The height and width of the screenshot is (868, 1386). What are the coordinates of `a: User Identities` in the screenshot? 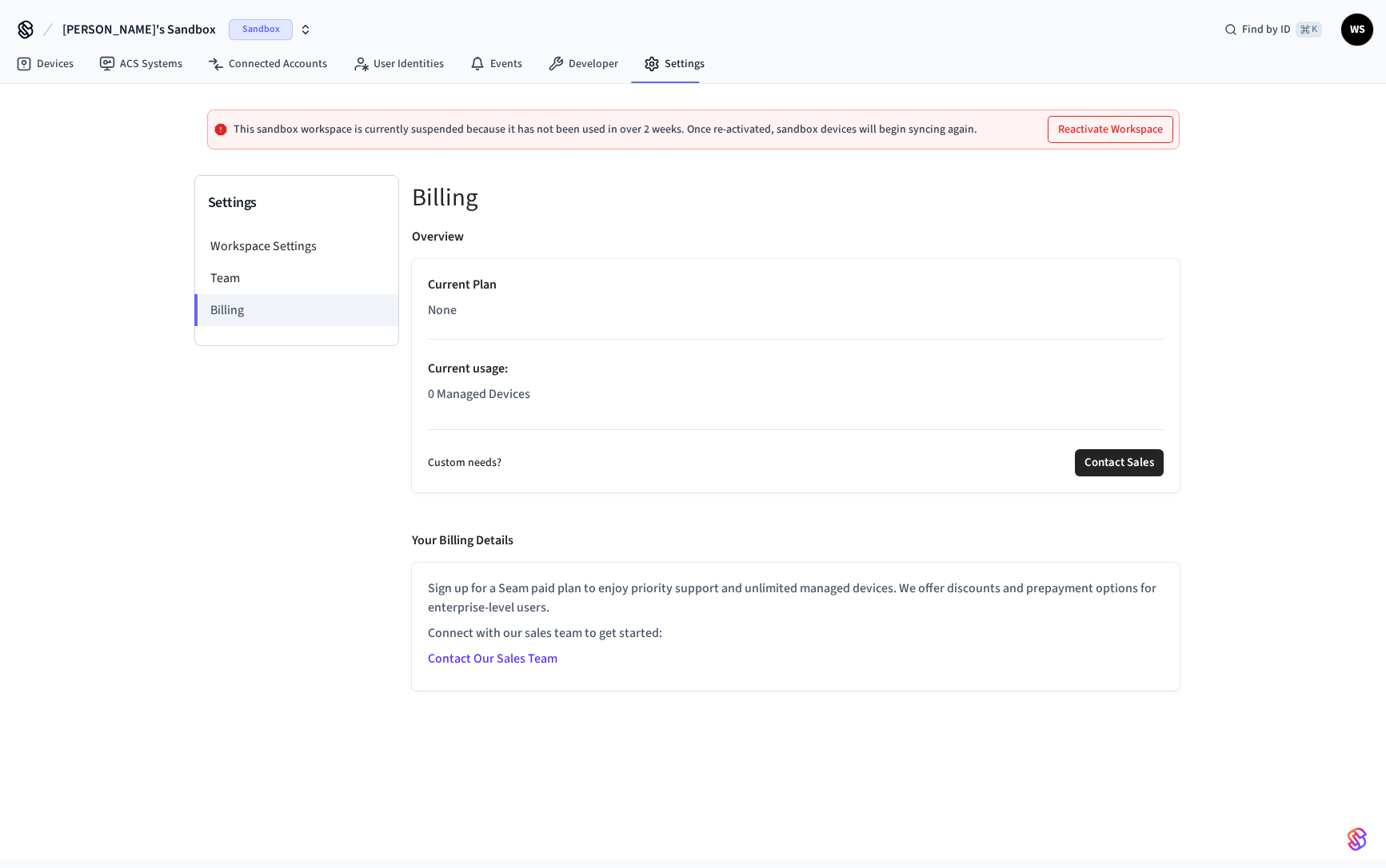 It's located at (398, 64).